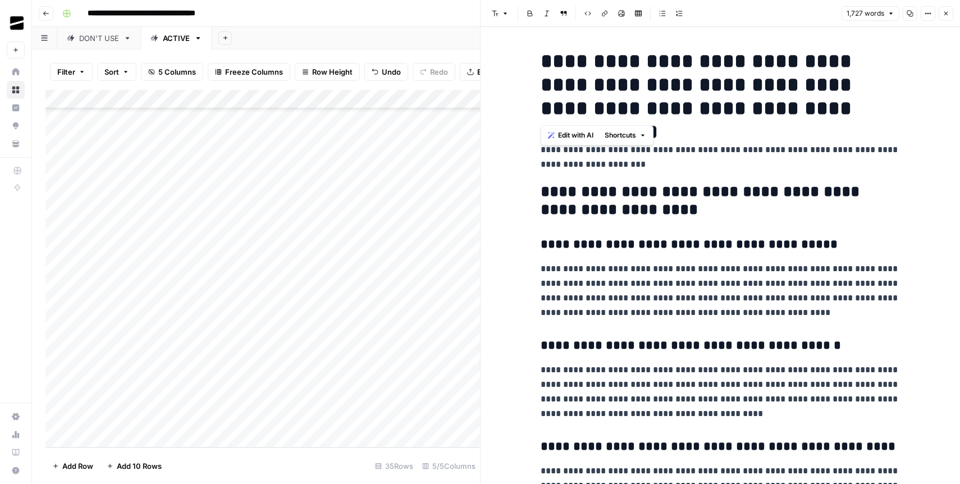 The image size is (960, 484). Describe the element at coordinates (870, 13) in the screenshot. I see `button: 1,727 words` at that location.